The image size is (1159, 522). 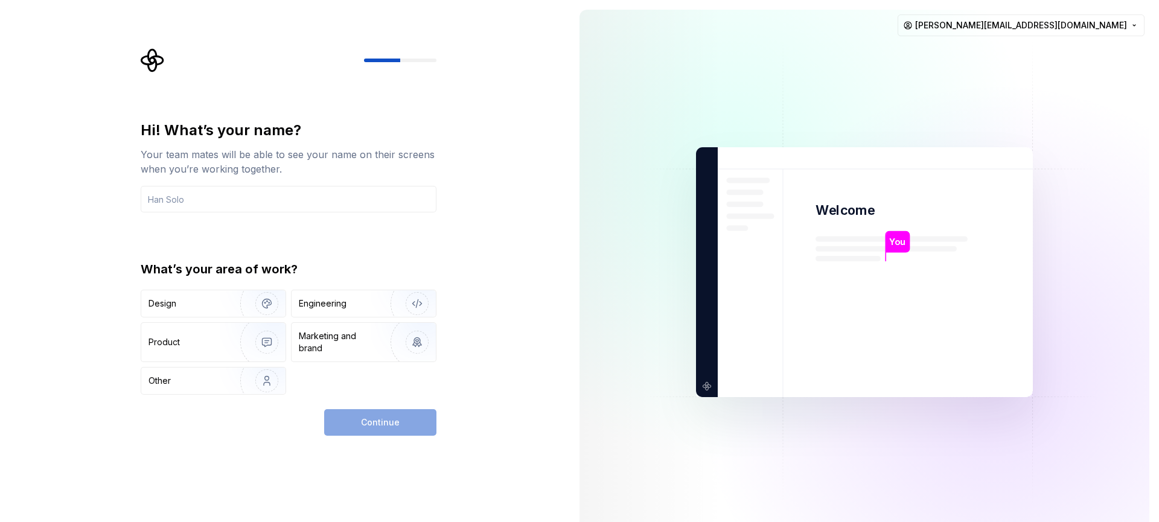 I want to click on div: Hi! What’s your name?, so click(x=289, y=130).